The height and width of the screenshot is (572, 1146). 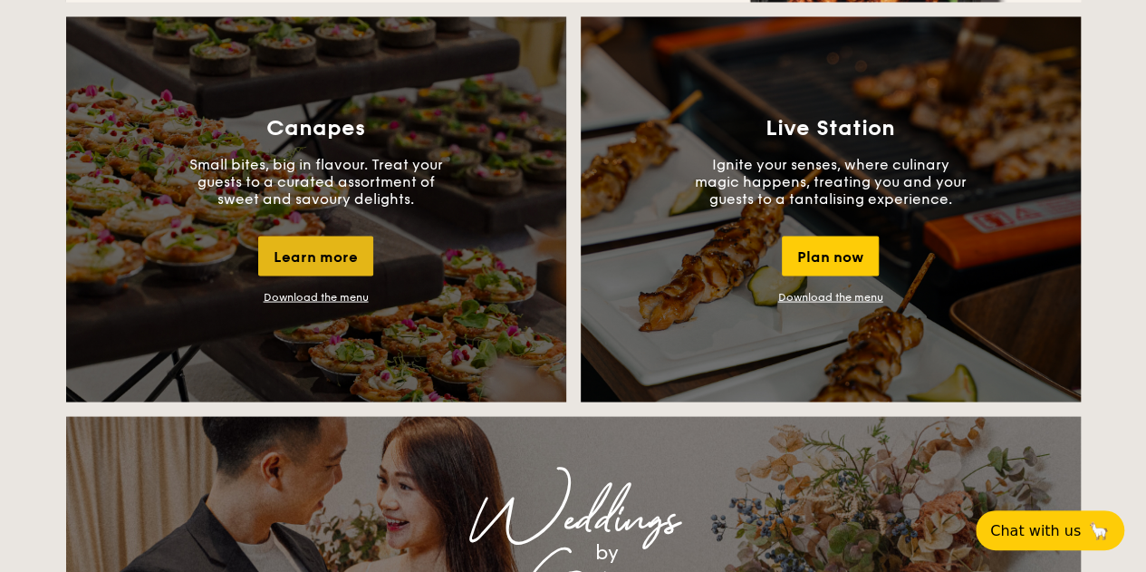 What do you see at coordinates (830, 255) in the screenshot?
I see `div: Plan now` at bounding box center [830, 255].